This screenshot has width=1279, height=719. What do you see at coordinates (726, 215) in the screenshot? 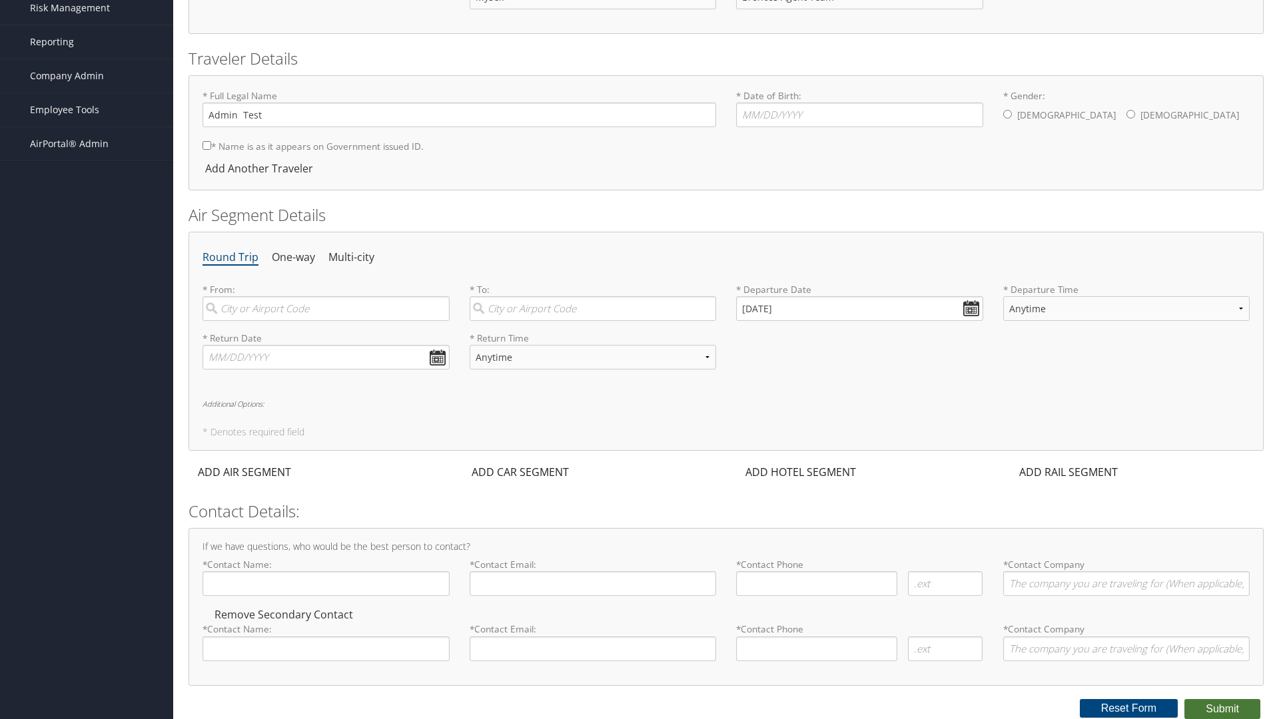
I see `h2: Air Segment Details` at bounding box center [726, 215].